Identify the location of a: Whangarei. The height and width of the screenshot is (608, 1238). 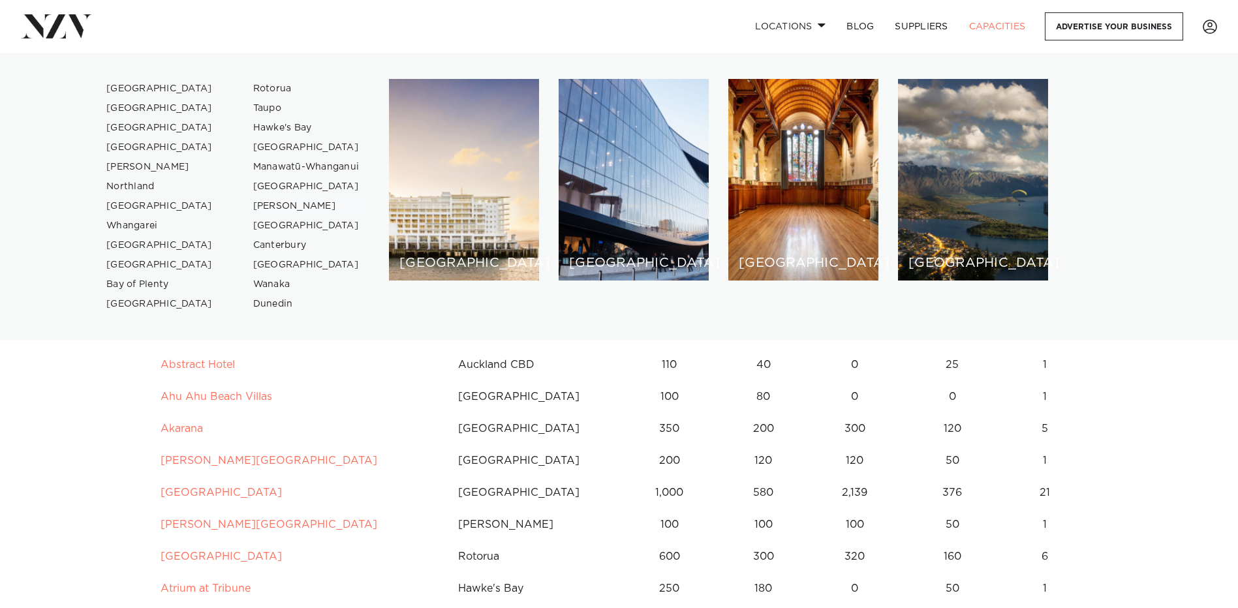
(159, 226).